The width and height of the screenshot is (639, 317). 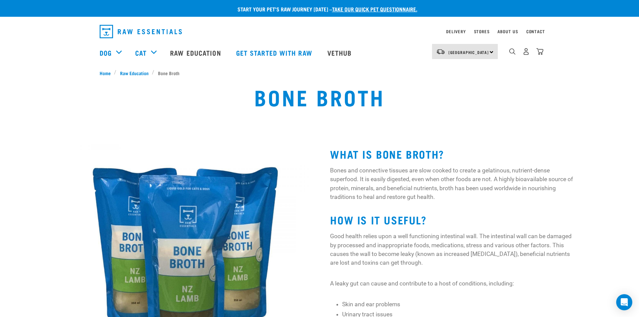 I want to click on p: Bones and connective tissues are slow cooked to create a gelatinous, nutrient-dense superfood. It..., so click(x=453, y=184).